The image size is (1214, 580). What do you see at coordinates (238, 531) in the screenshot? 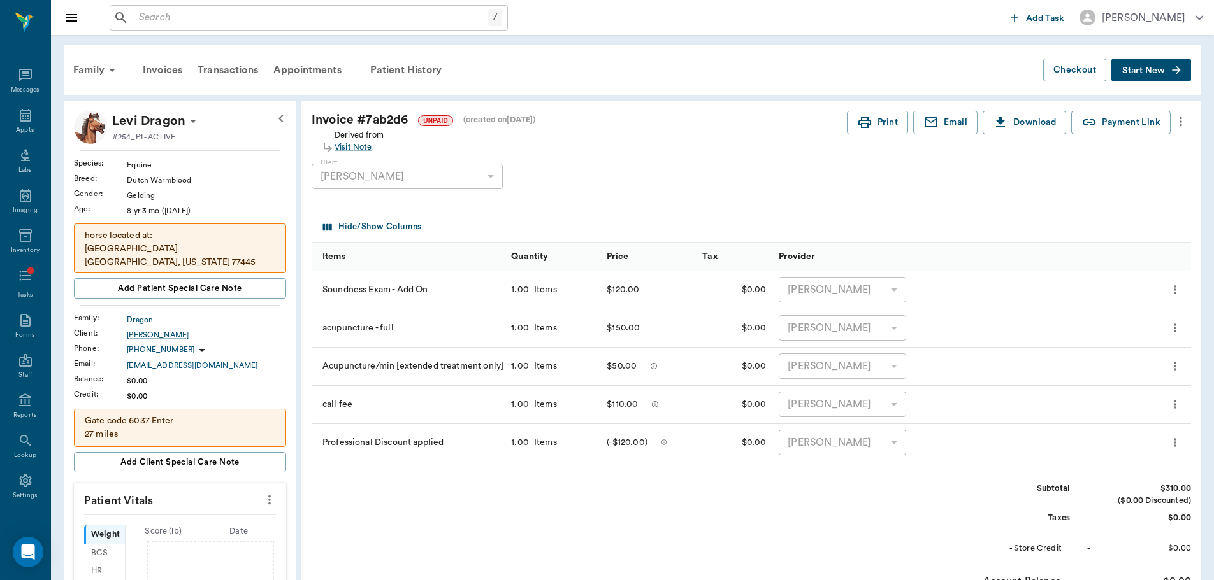
I see `div: Date` at bounding box center [238, 531].